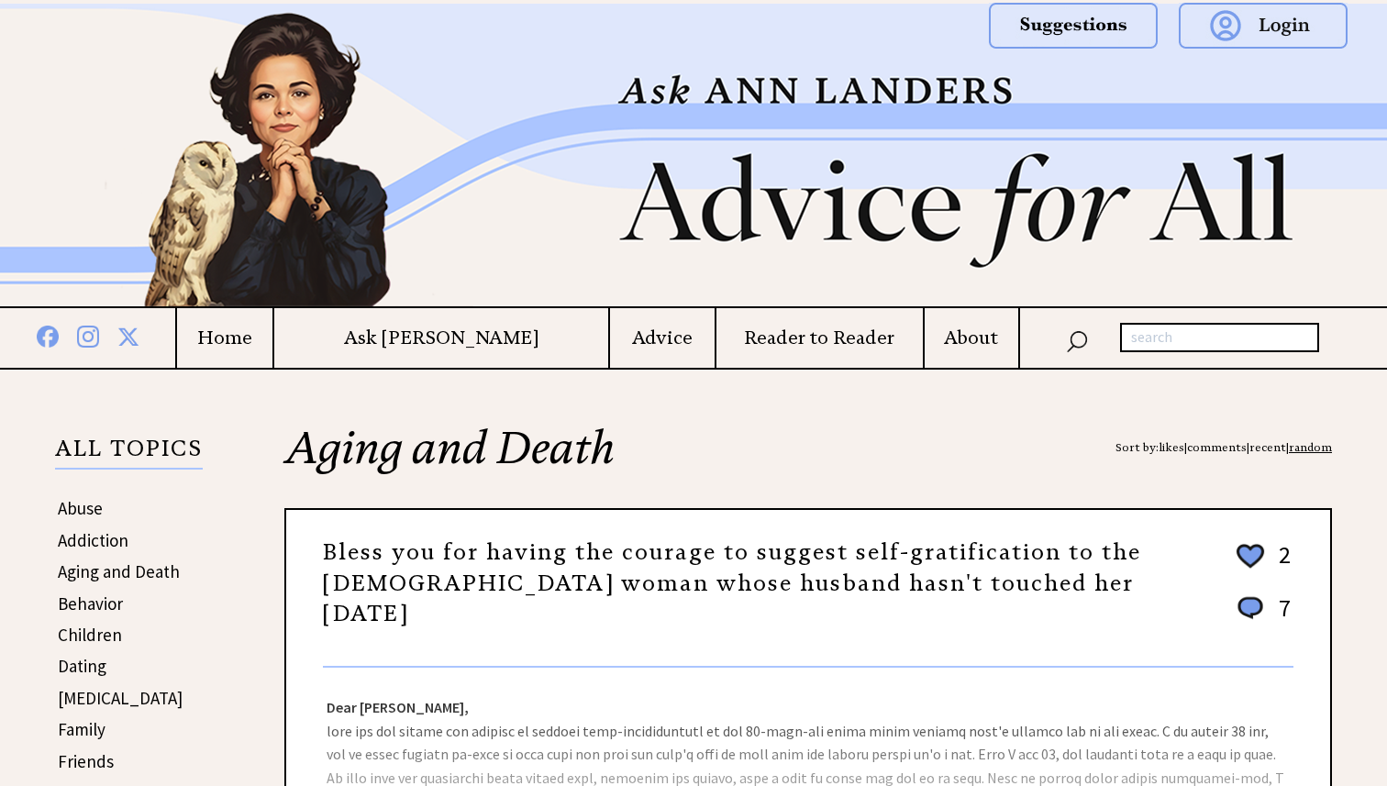 This screenshot has height=786, width=1387. What do you see at coordinates (1263, 26) in the screenshot?
I see `img: login.png` at bounding box center [1263, 26].